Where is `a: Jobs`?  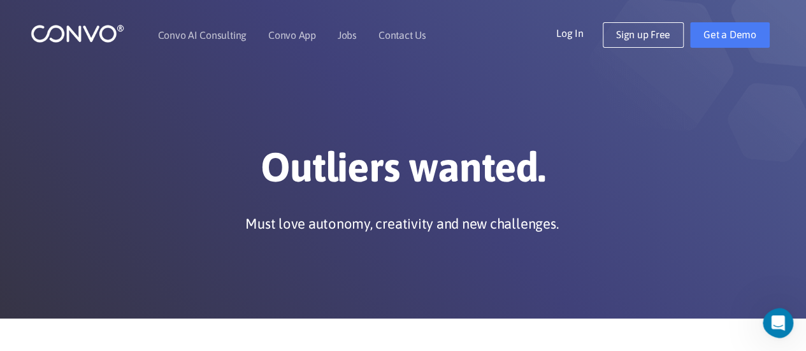 a: Jobs is located at coordinates (347, 35).